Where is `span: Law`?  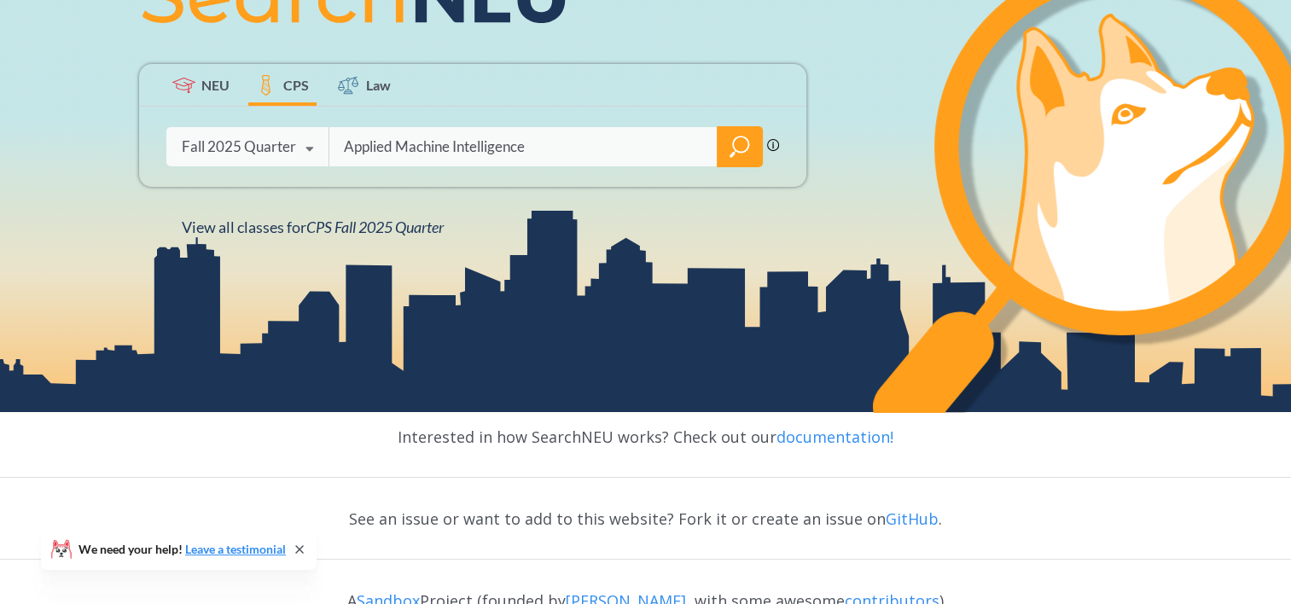
span: Law is located at coordinates (378, 84).